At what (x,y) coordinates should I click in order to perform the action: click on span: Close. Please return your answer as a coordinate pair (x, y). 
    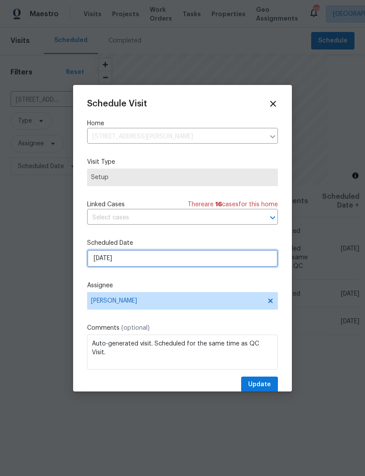
    Looking at the image, I should click on (273, 104).